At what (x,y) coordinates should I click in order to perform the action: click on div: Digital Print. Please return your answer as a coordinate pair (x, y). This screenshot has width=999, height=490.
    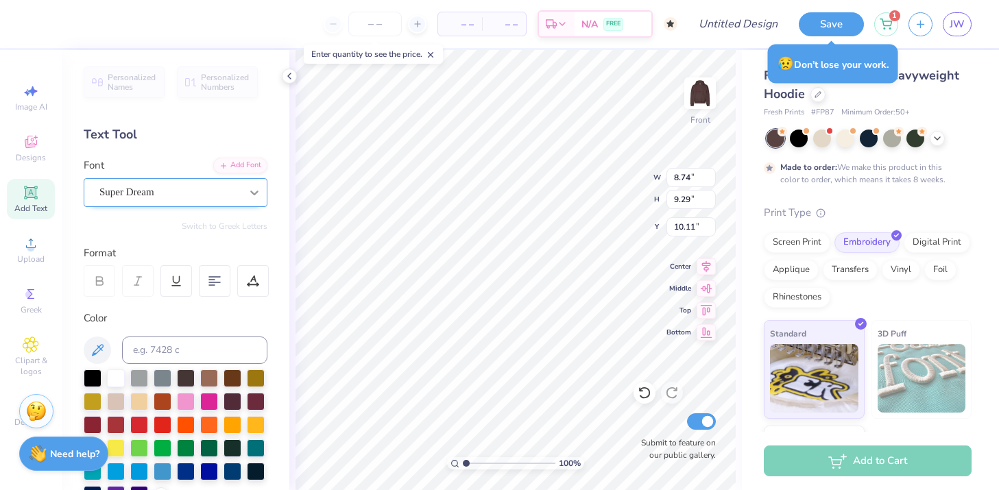
    Looking at the image, I should click on (937, 243).